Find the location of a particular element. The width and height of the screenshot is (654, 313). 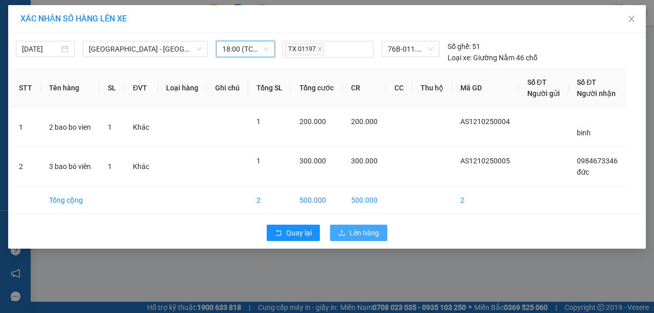

button: Close is located at coordinates (632, 19).